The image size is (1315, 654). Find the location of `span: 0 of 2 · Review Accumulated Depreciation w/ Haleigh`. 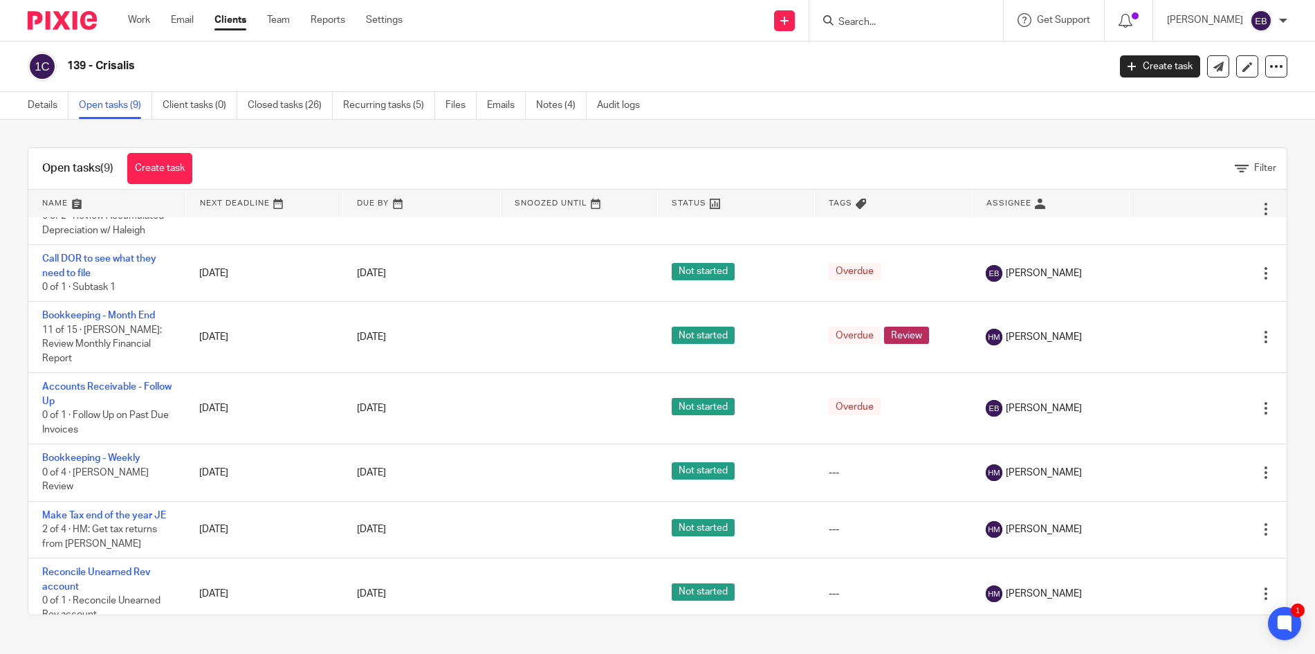

span: 0 of 2 · Review Accumulated Depreciation w/ Haleigh is located at coordinates (103, 223).